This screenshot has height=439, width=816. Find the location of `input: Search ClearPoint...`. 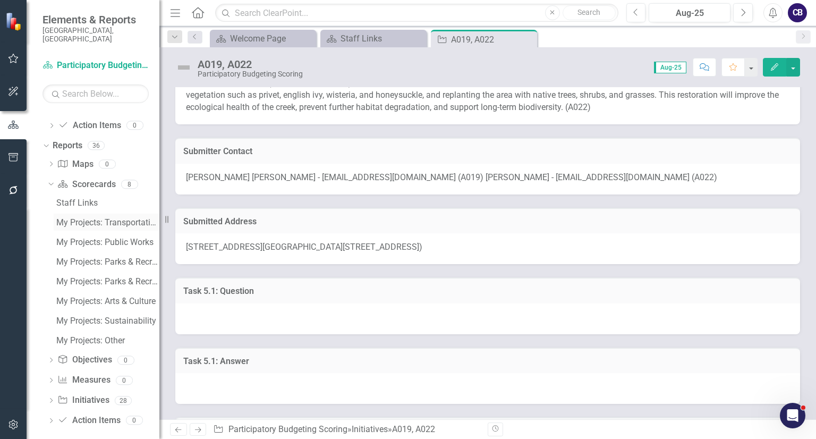

input: Search ClearPoint... is located at coordinates (417, 13).